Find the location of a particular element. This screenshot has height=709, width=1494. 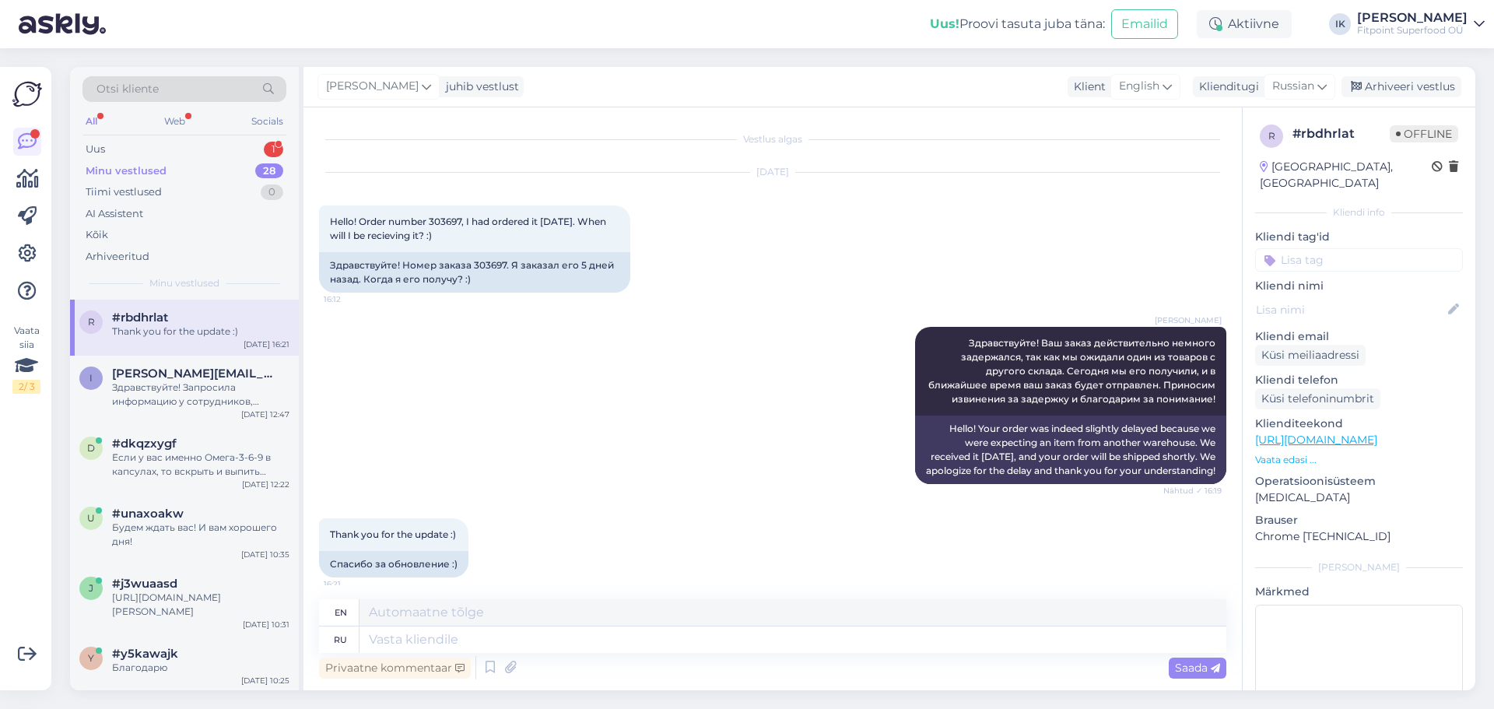

span: #dkqzxygf is located at coordinates (144, 444).